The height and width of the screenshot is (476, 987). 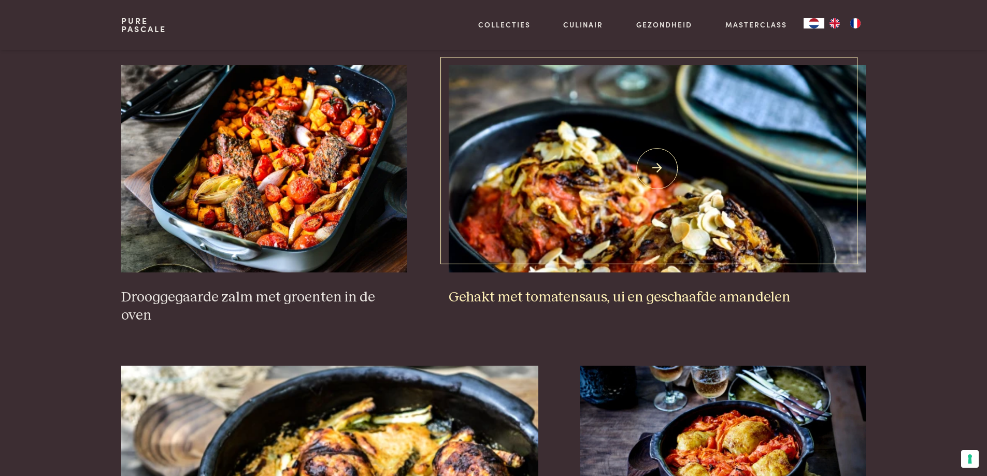 I want to click on a: Collecties, so click(x=504, y=24).